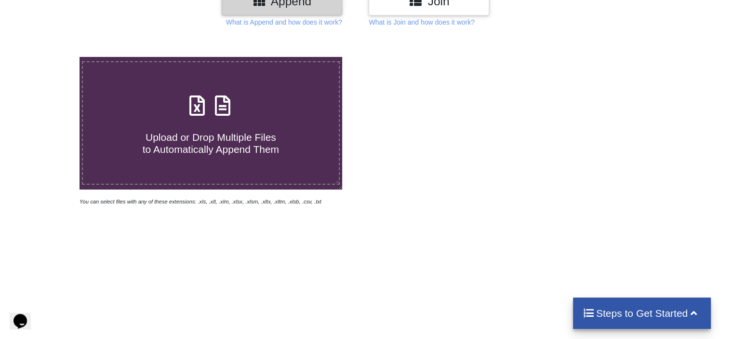  What do you see at coordinates (211, 143) in the screenshot?
I see `span: Upload or Drop Multiple Files to Automatically Append Them` at bounding box center [211, 143].